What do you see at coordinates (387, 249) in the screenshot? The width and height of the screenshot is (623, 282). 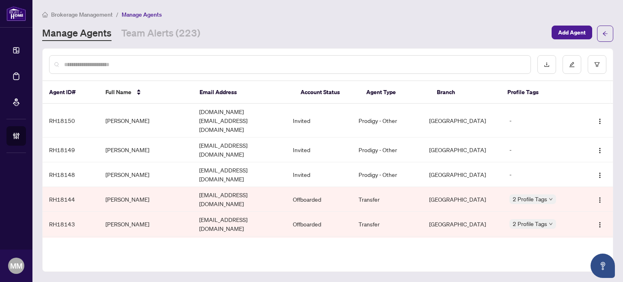 I see `td: New Registrant` at bounding box center [387, 249].